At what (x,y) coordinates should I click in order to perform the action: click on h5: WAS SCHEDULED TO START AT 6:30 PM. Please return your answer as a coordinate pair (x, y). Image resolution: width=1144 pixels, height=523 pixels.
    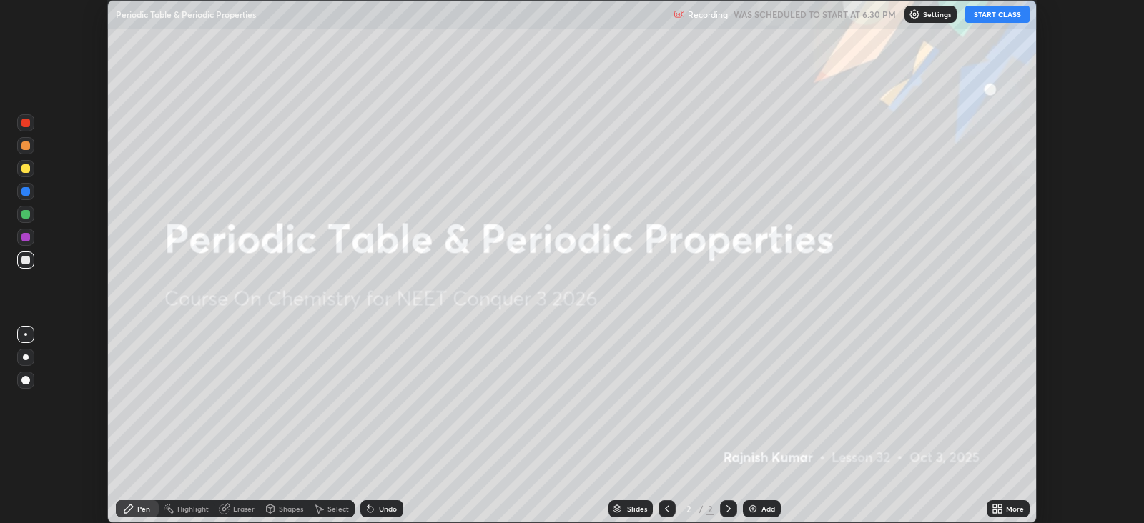
    Looking at the image, I should click on (814, 14).